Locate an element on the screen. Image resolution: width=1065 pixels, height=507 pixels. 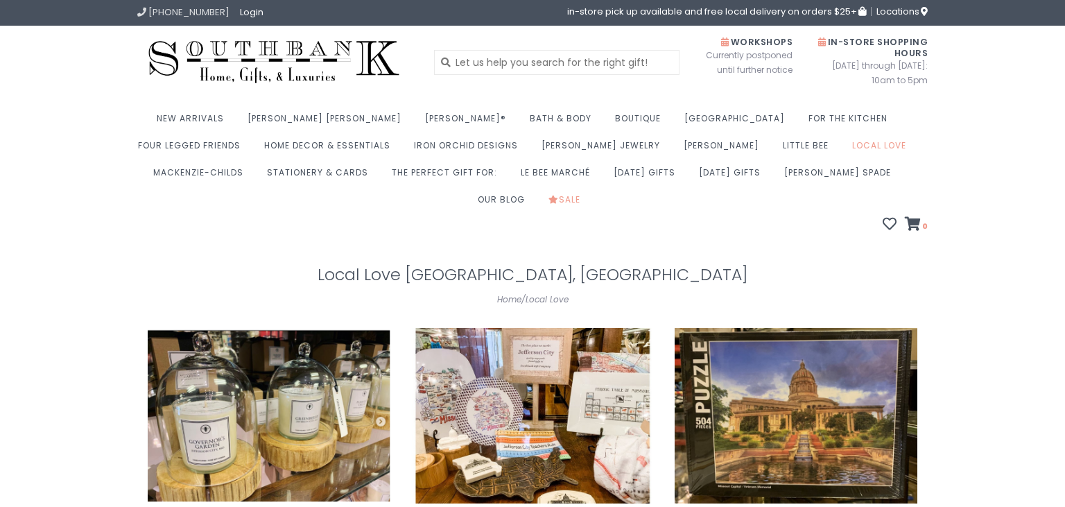
a: Our Blog is located at coordinates (505, 203).